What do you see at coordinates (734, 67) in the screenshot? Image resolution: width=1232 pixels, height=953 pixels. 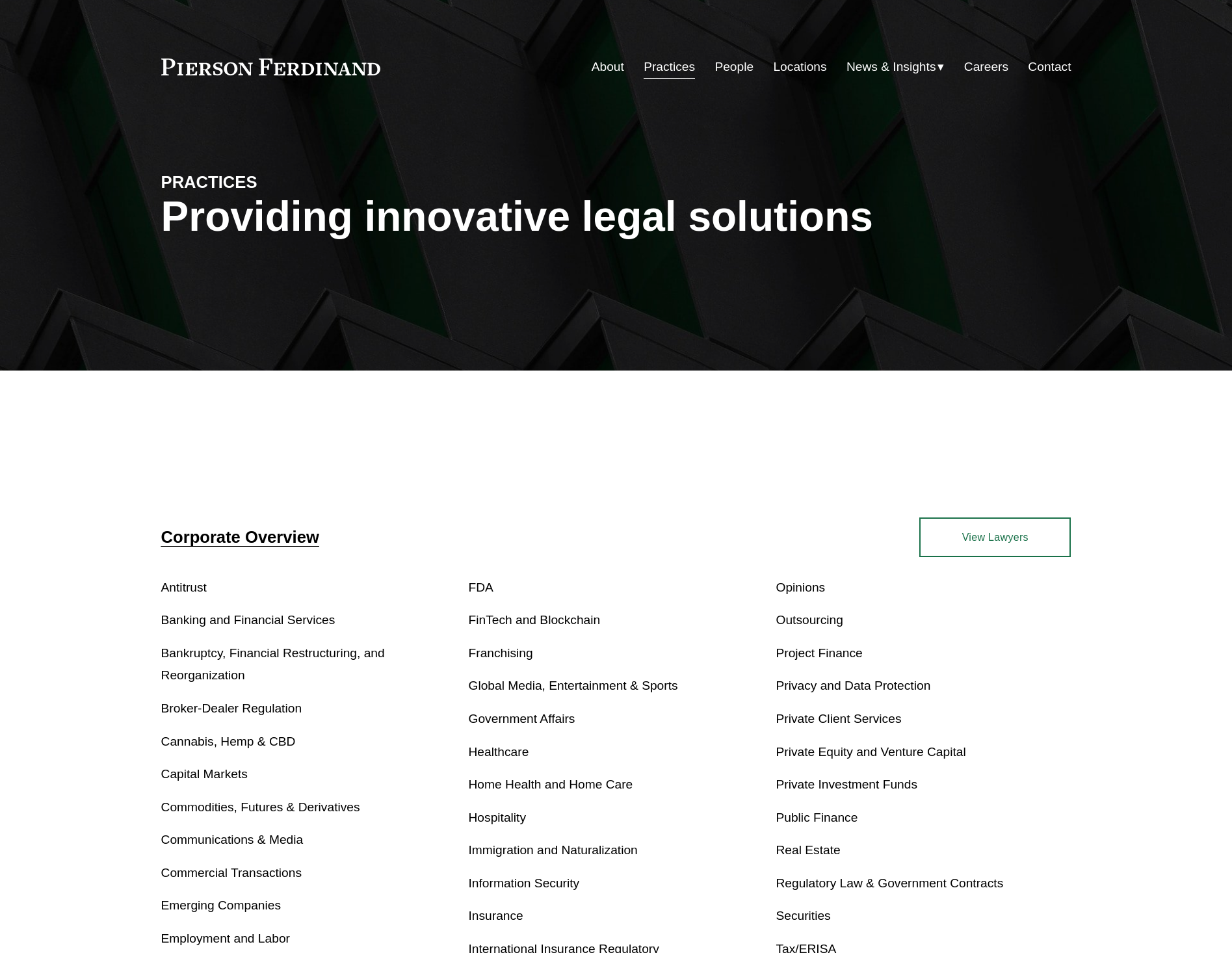 I see `a: People` at bounding box center [734, 67].